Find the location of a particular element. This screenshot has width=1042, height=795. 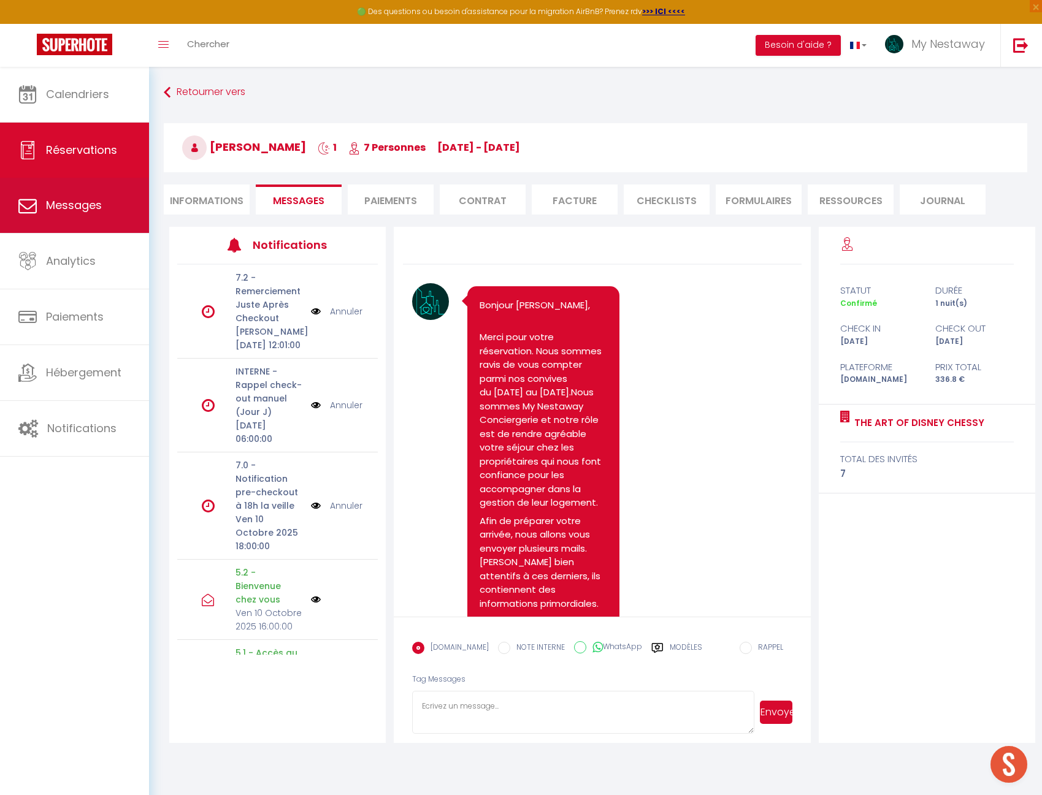

p: INTERNE - Rappel check-out manuel (Jour J) is located at coordinates (269, 392).